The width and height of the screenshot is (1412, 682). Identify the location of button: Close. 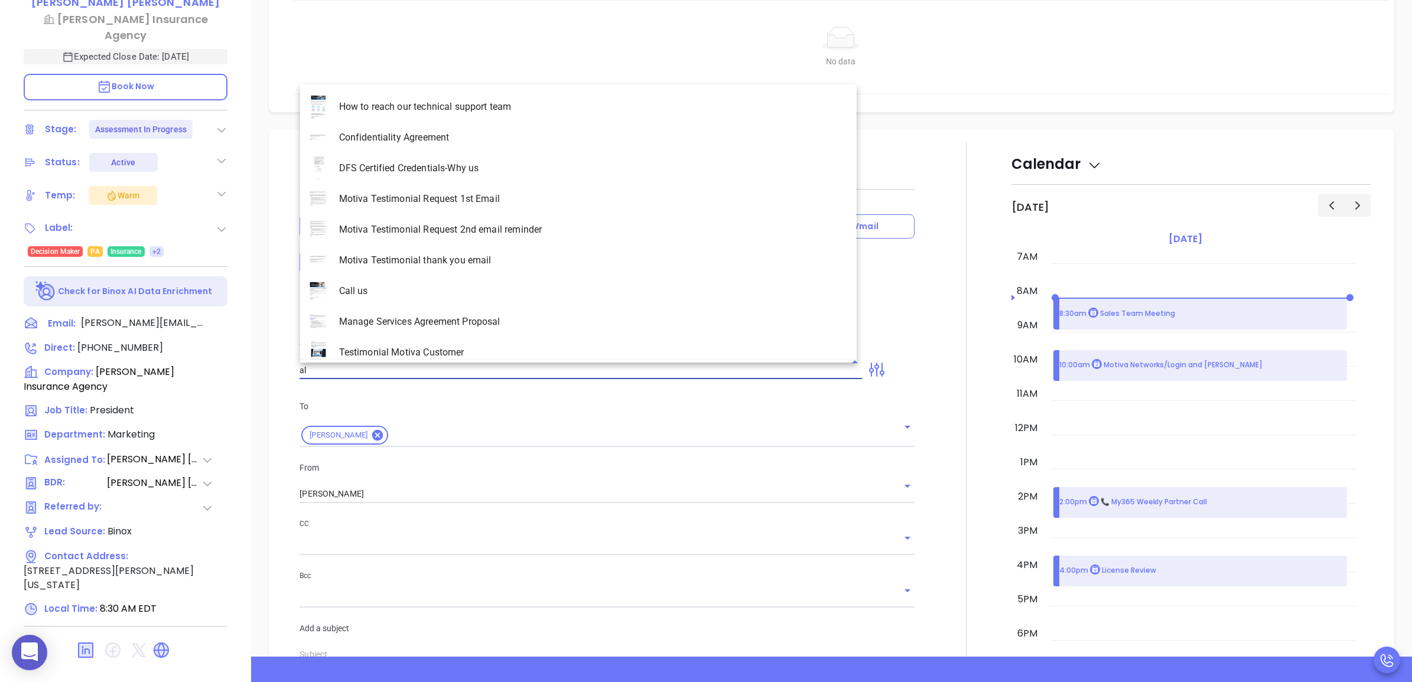
(855, 362).